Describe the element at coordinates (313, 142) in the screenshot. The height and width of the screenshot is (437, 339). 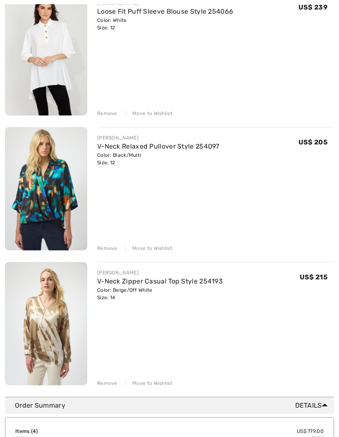
I see `span: US$ 205` at that location.